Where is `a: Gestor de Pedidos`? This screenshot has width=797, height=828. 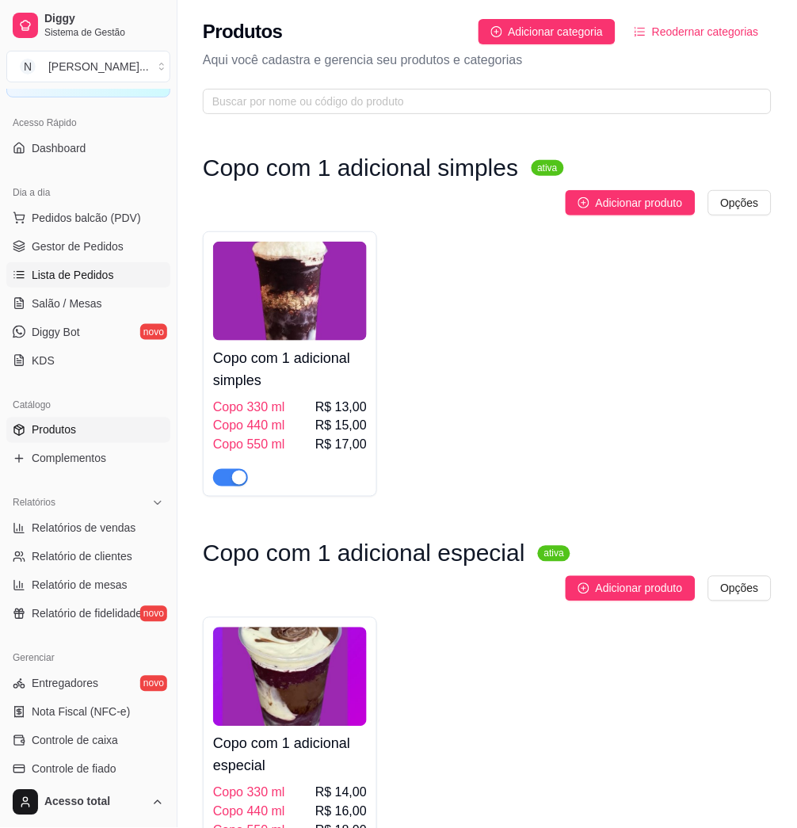 a: Gestor de Pedidos is located at coordinates (88, 246).